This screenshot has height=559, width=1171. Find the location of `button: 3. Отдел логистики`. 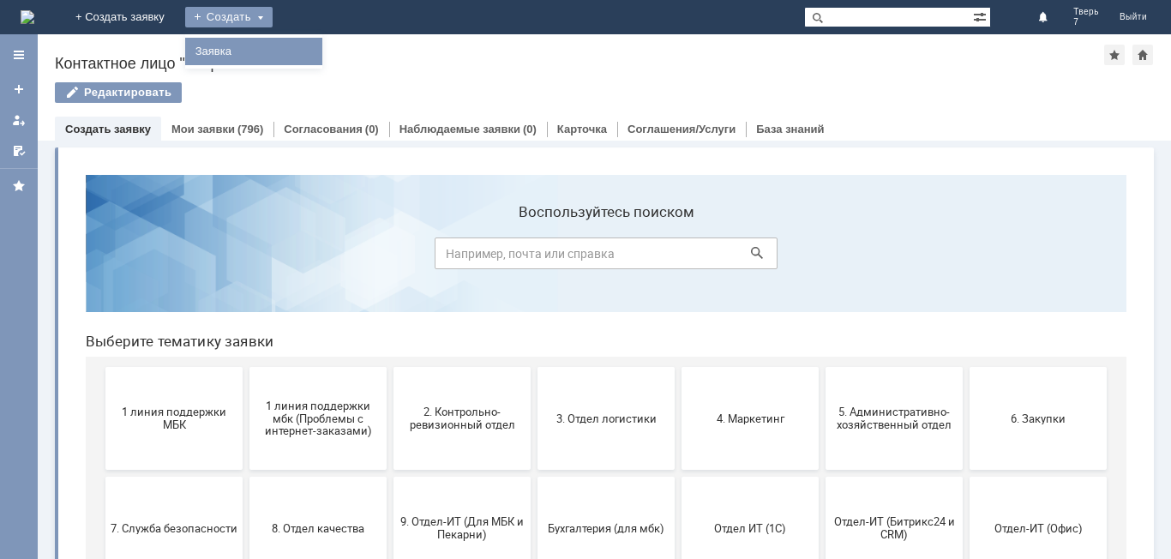

button: 3. Отдел логистики is located at coordinates (534, 257).